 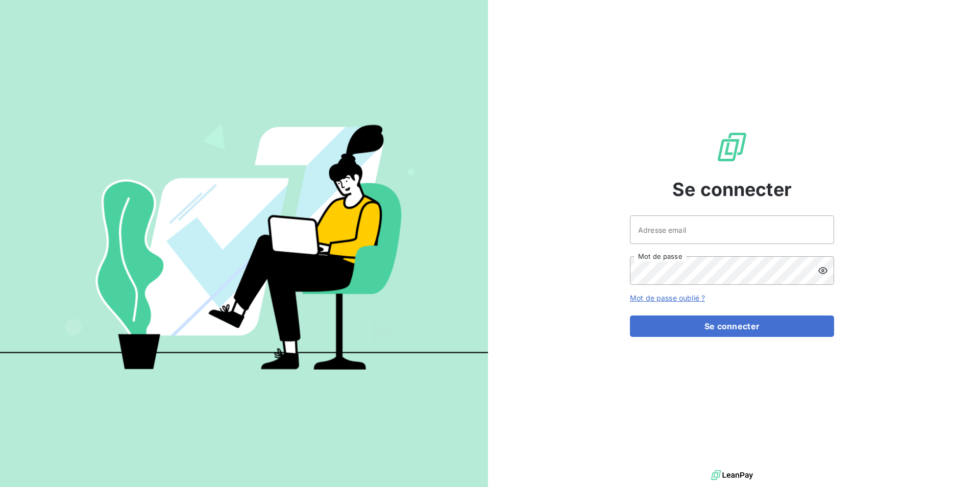 I want to click on a: Mot de passe oublié ?, so click(x=667, y=298).